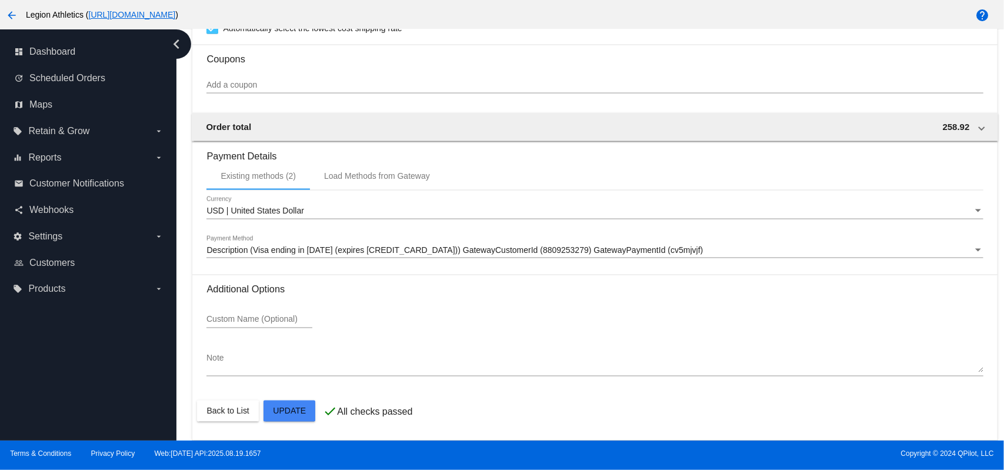 The image size is (1004, 470). What do you see at coordinates (89, 184) in the screenshot?
I see `a: email Customer Notifications` at bounding box center [89, 184].